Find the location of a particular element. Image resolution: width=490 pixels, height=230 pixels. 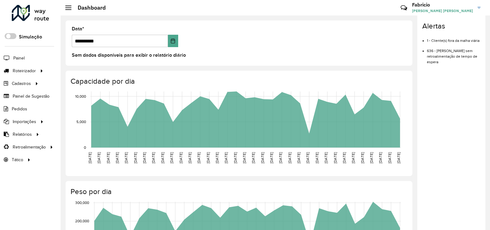

span: Painel is located at coordinates (19, 58).